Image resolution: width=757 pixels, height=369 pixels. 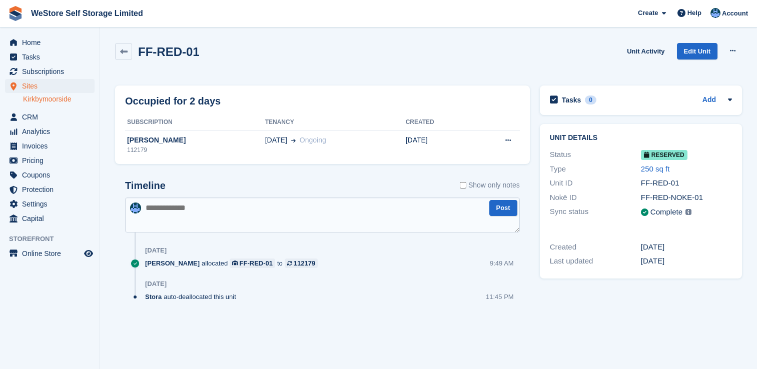 What do you see at coordinates (595, 155) in the screenshot?
I see `div: Status` at bounding box center [595, 155].